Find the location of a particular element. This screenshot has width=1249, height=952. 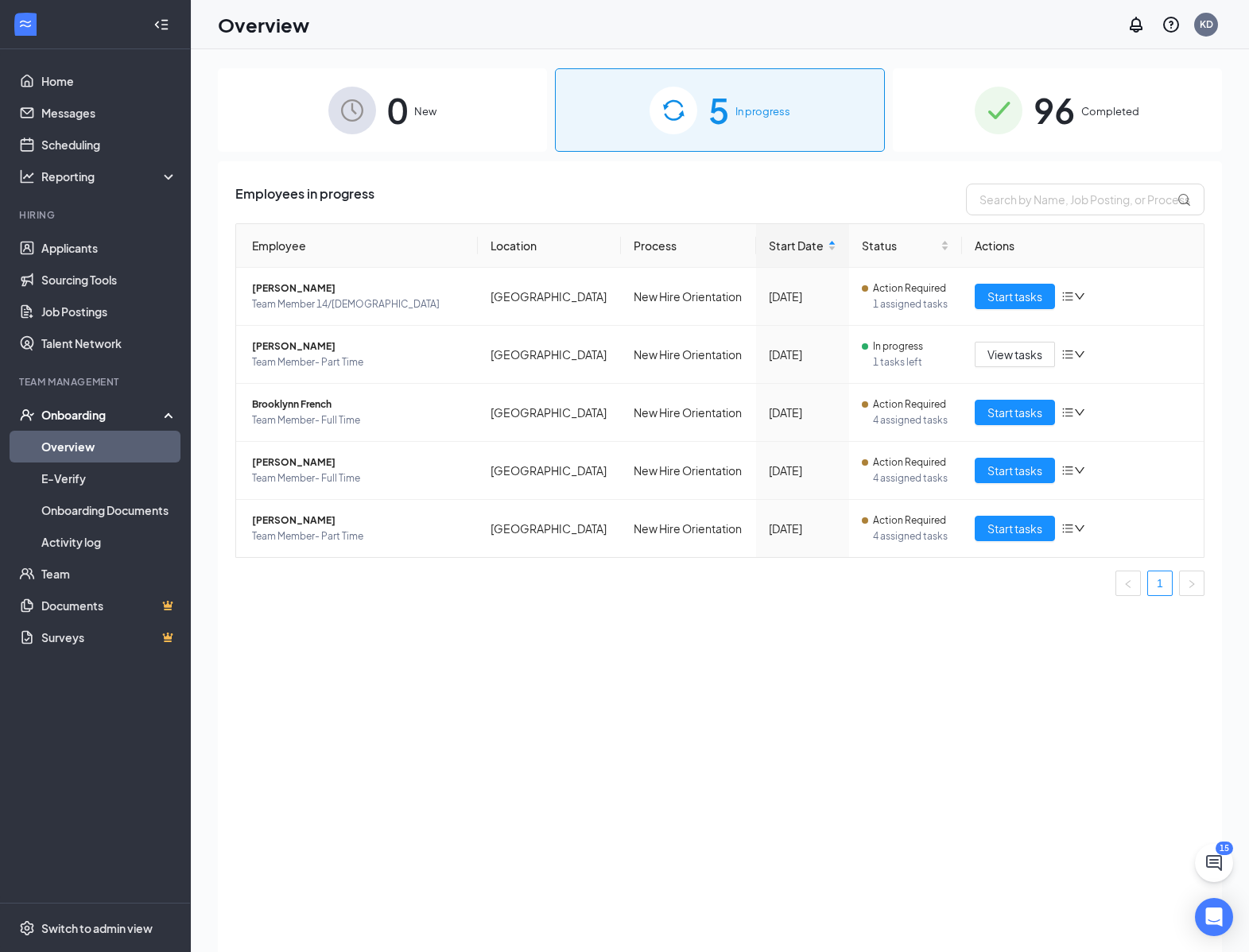

span: 96 is located at coordinates (1054, 110).